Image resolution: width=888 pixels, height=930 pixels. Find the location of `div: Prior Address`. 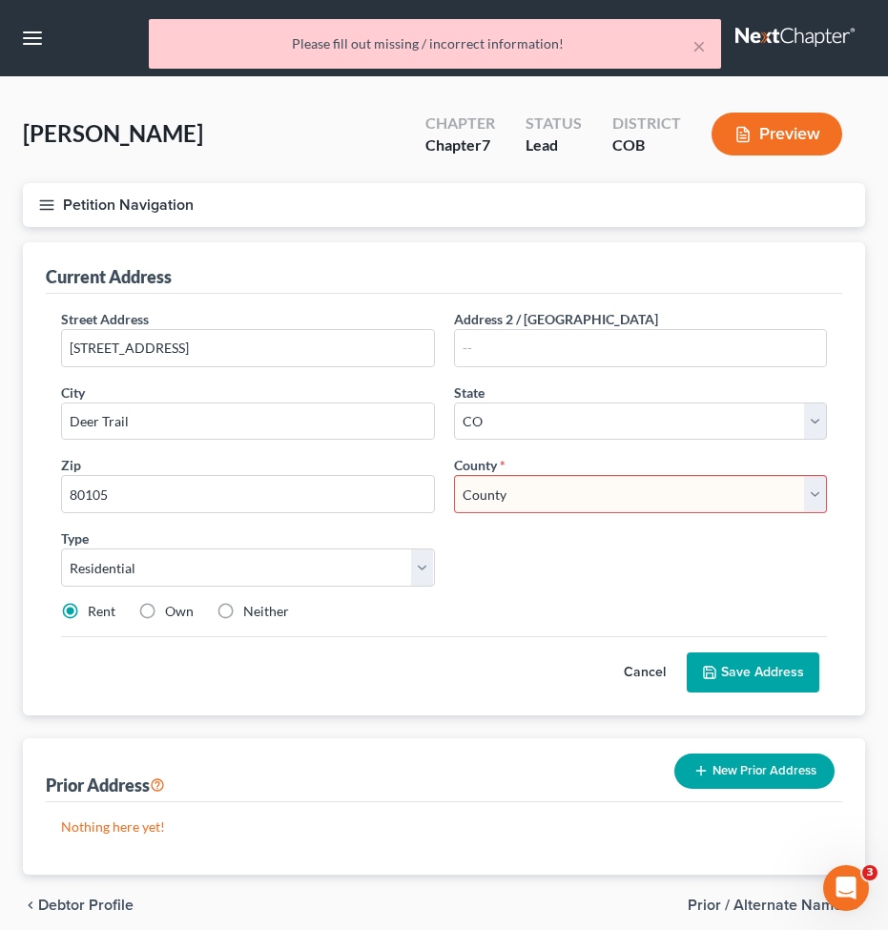

div: Prior Address is located at coordinates (105, 785).